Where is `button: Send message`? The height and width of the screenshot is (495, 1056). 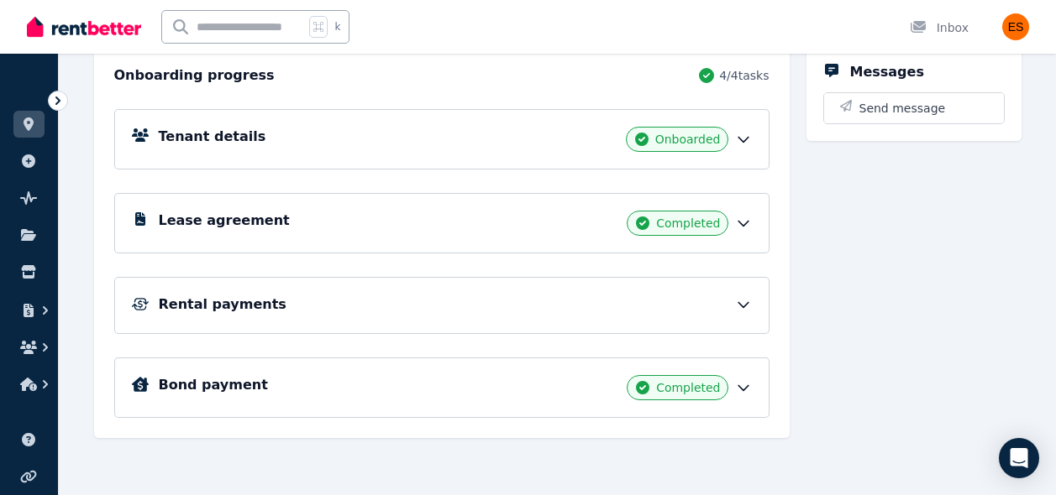
button: Send message is located at coordinates (914, 108).